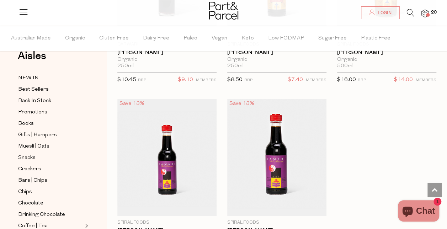 Image resolution: width=447 pixels, height=229 pixels. Describe the element at coordinates (50, 146) in the screenshot. I see `a: Muesli | Oats` at that location.